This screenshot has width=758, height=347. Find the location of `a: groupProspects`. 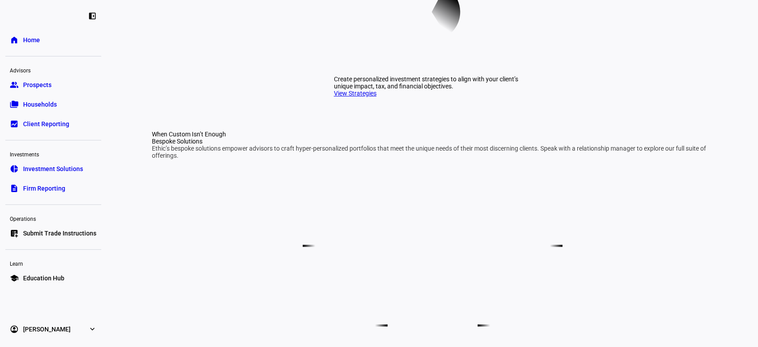

a: groupProspects is located at coordinates (53, 85).